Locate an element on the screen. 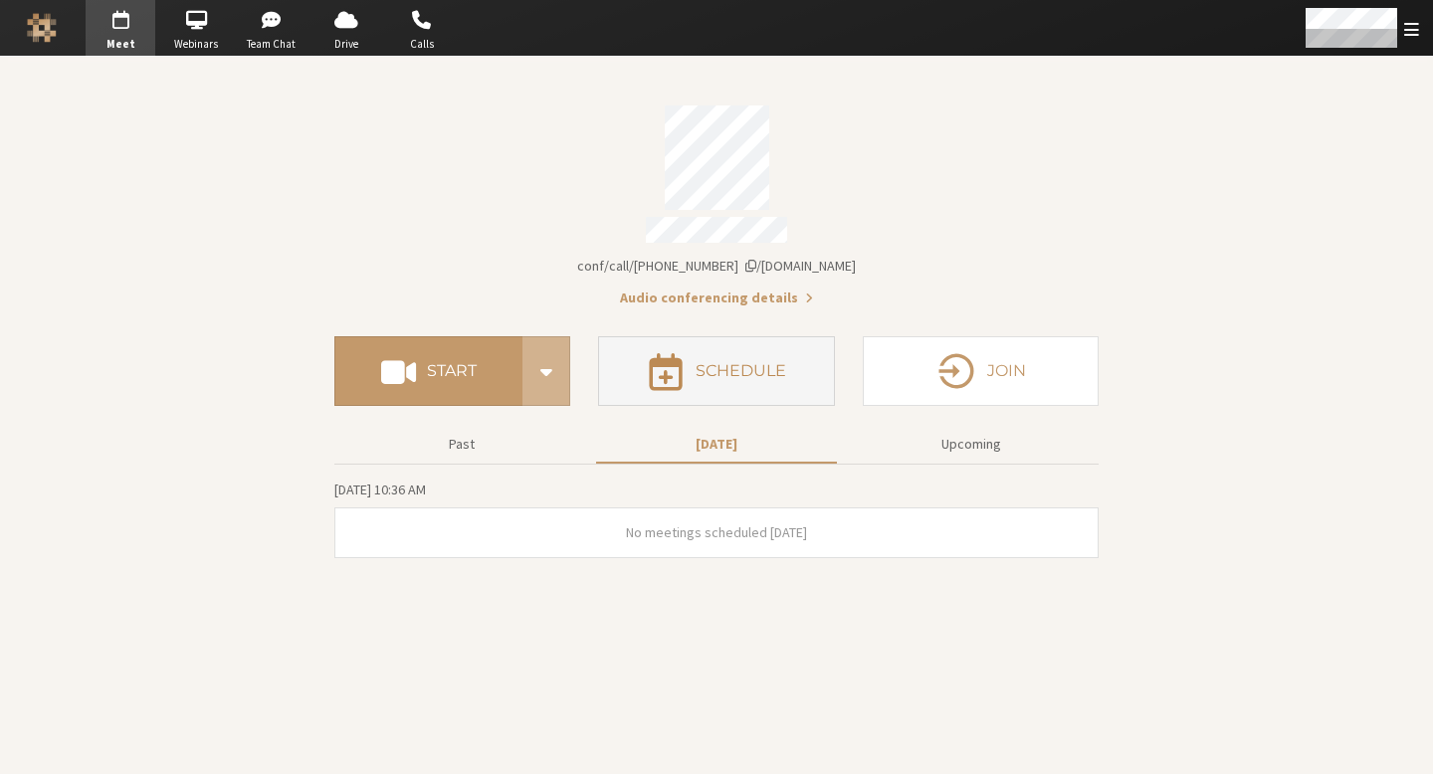 Image resolution: width=1433 pixels, height=774 pixels. button: Copy my meeting room linkCopy my meeting room link is located at coordinates (717, 266).